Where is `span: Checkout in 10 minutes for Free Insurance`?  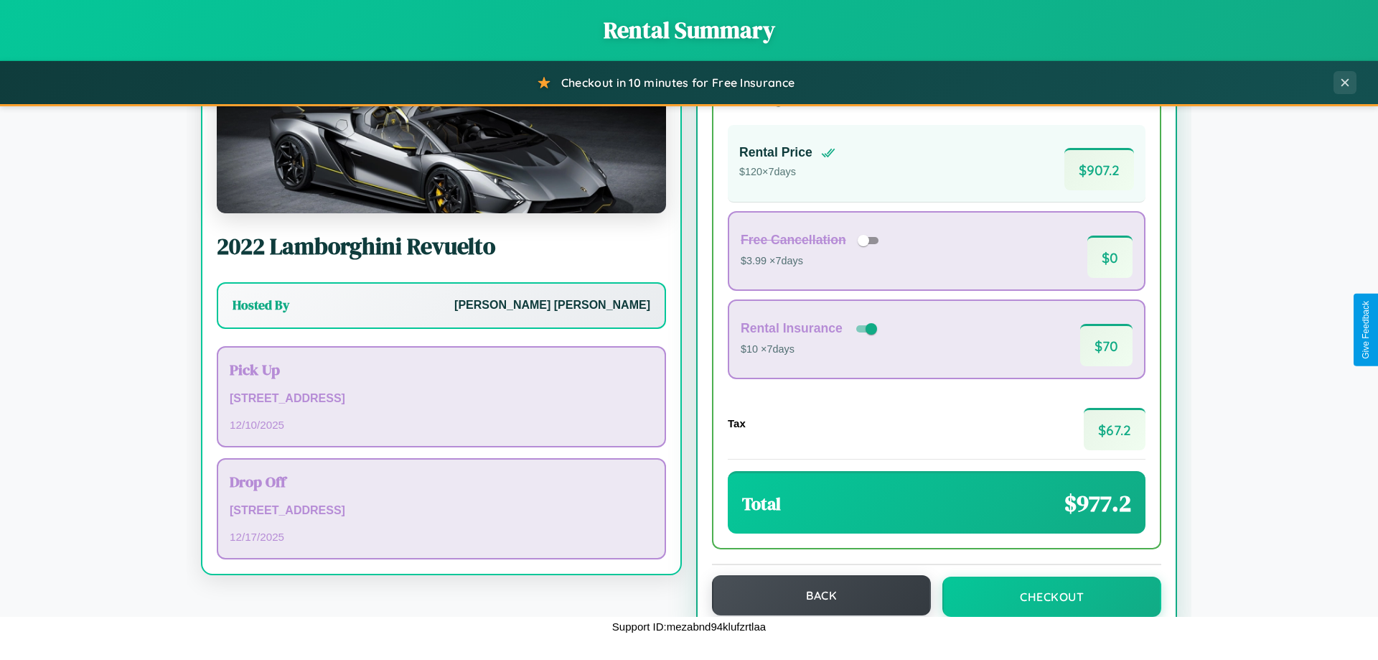
span: Checkout in 10 minutes for Free Insurance is located at coordinates (677, 83).